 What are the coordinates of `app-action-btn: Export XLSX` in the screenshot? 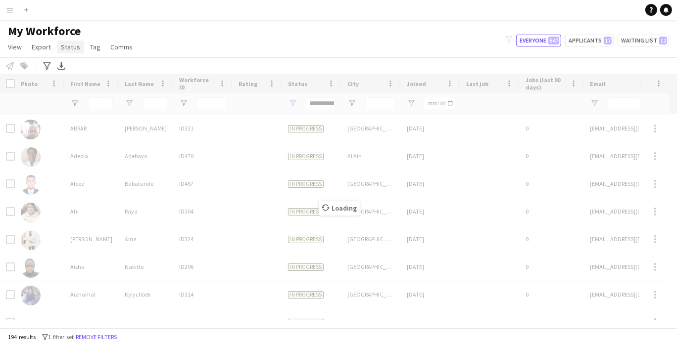 It's located at (61, 66).